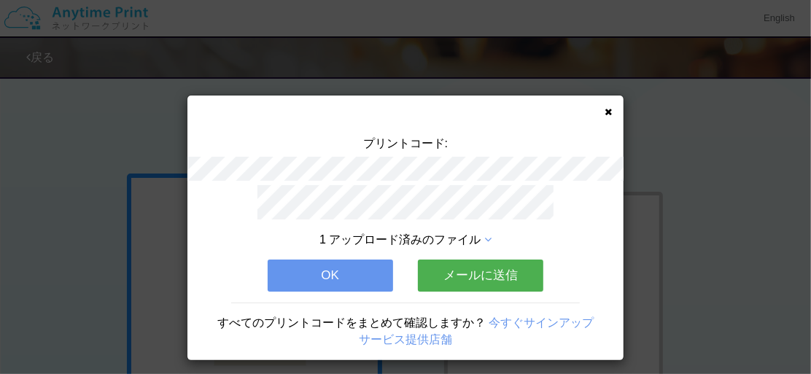 Image resolution: width=811 pixels, height=374 pixels. What do you see at coordinates (406, 339) in the screenshot?
I see `a: サービス提供店舗` at bounding box center [406, 339].